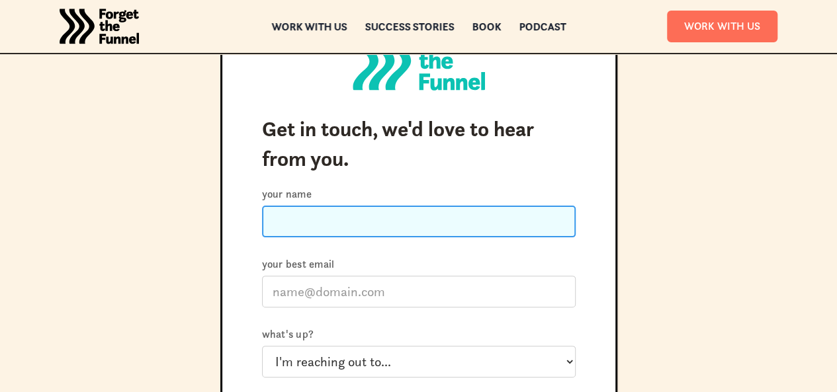 The width and height of the screenshot is (837, 392). I want to click on div: Work with us, so click(309, 26).